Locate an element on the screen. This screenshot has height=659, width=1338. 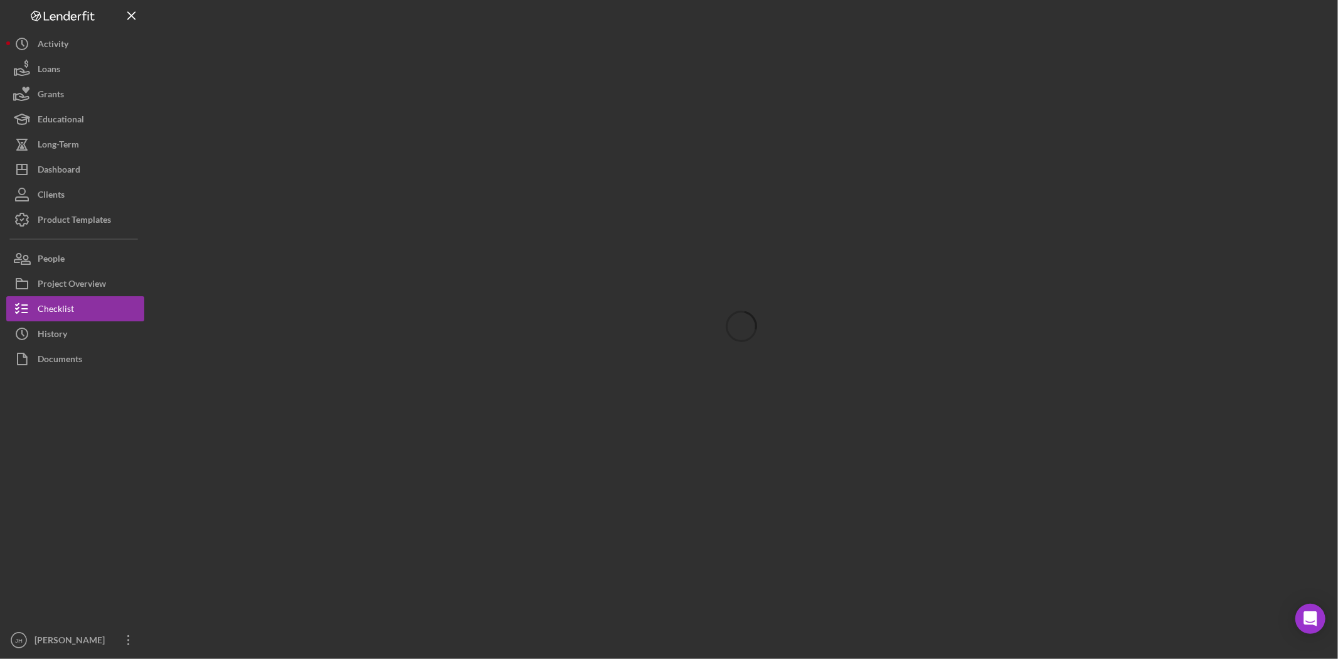
a: Clients is located at coordinates (75, 194).